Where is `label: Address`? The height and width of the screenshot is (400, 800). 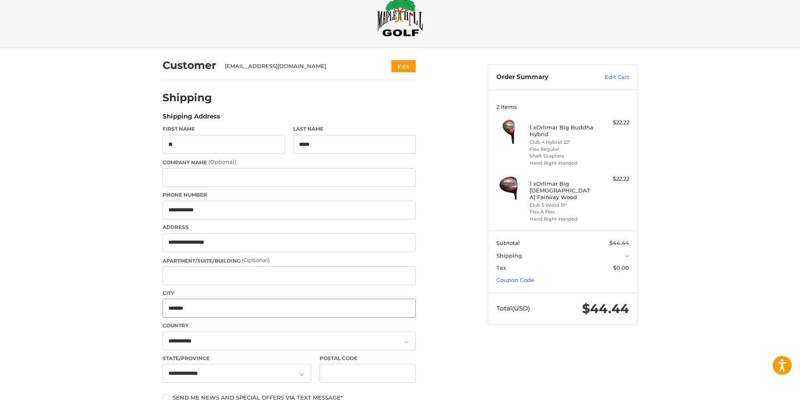 label: Address is located at coordinates (289, 227).